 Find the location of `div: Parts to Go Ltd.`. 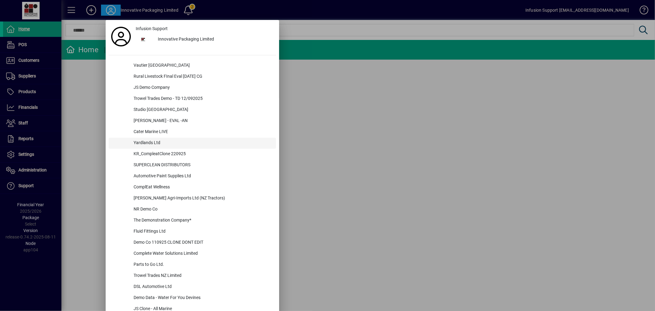

div: Parts to Go Ltd. is located at coordinates (202, 265).